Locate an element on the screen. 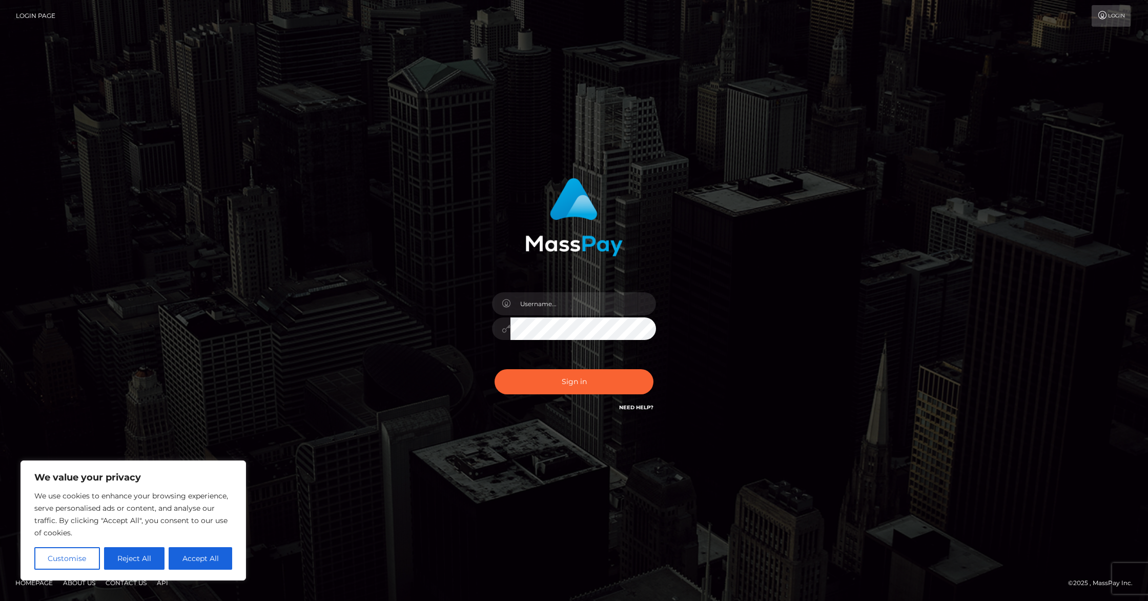 This screenshot has height=601, width=1148. a: Login Page is located at coordinates (35, 16).